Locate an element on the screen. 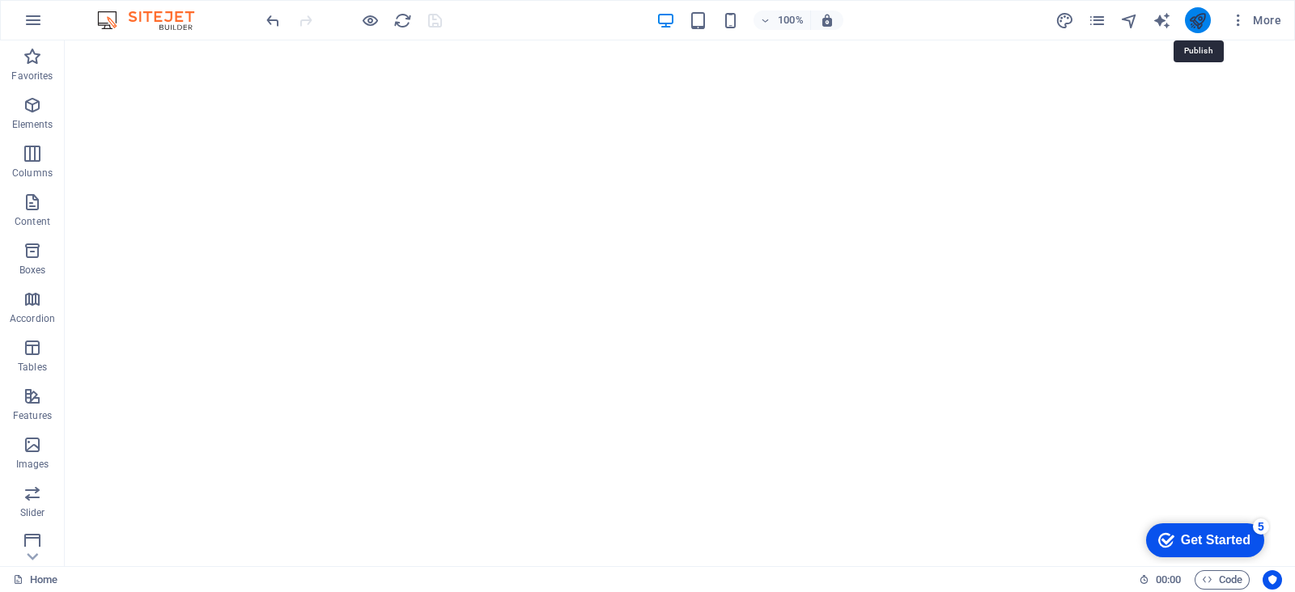 Image resolution: width=1295 pixels, height=592 pixels. button: Code is located at coordinates (1222, 580).